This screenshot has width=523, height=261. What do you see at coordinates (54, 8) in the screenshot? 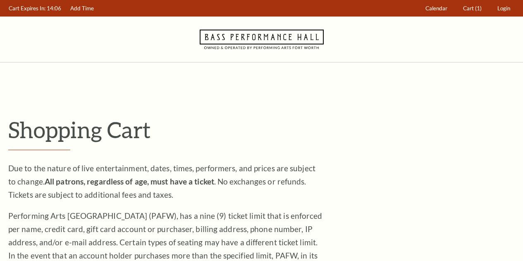
I see `span: 14:06` at bounding box center [54, 8].